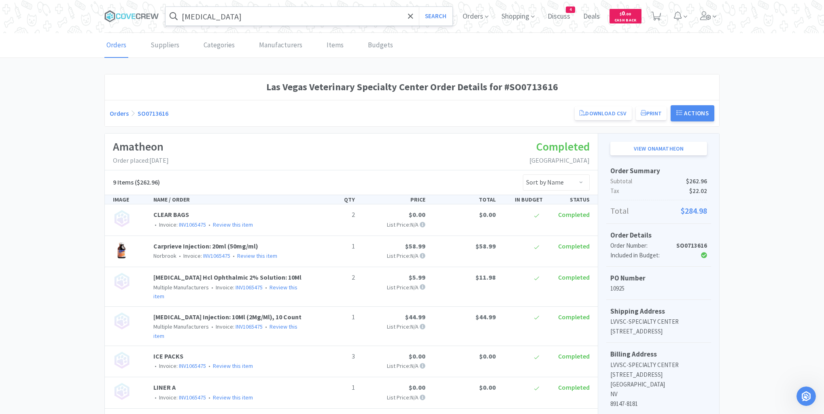 The width and height of the screenshot is (824, 414). Describe the element at coordinates (206, 246) in the screenshot. I see `a: Carprieve Injection: 20ml (50mg/ml)` at that location.